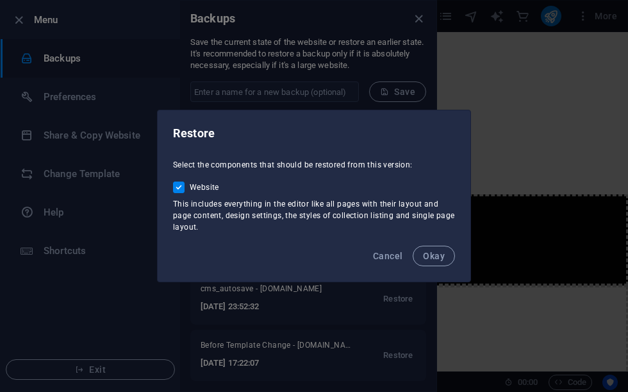  What do you see at coordinates (314, 215) in the screenshot?
I see `span: This includes everything in the editor like all pages with their layout and page content, design ...` at bounding box center [314, 215].